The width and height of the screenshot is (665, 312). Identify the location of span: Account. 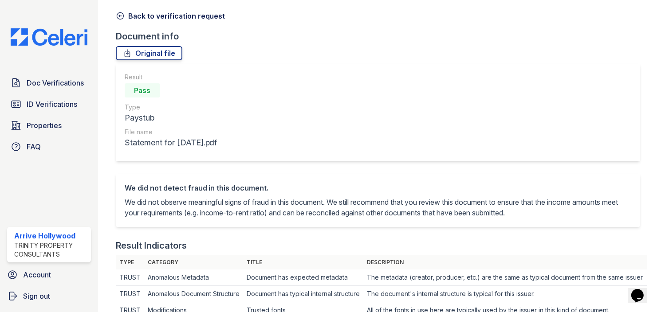
(37, 275).